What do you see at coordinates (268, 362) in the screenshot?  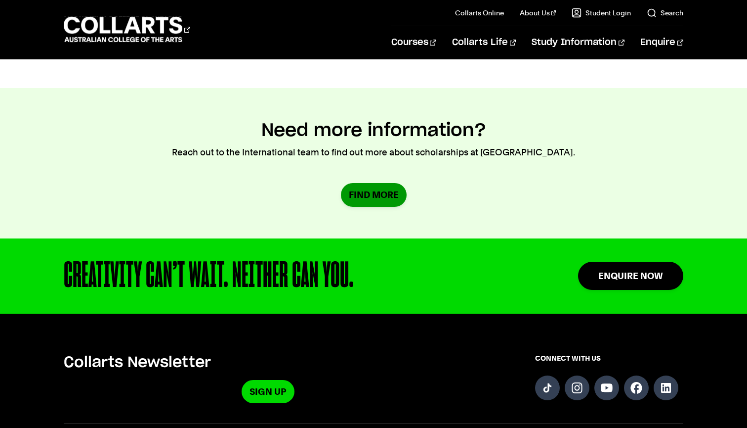 I see `h5: Collarts Newsletter` at bounding box center [268, 362].